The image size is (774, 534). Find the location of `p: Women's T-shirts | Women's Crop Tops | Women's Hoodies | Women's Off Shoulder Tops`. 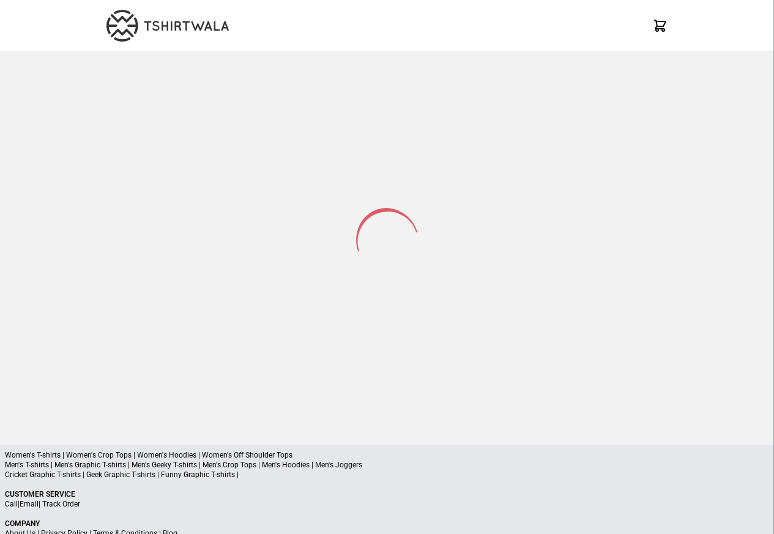

p: Women's T-shirts | Women's Crop Tops | Women's Hoodies | Women's Off Shoulder Tops is located at coordinates (386, 455).